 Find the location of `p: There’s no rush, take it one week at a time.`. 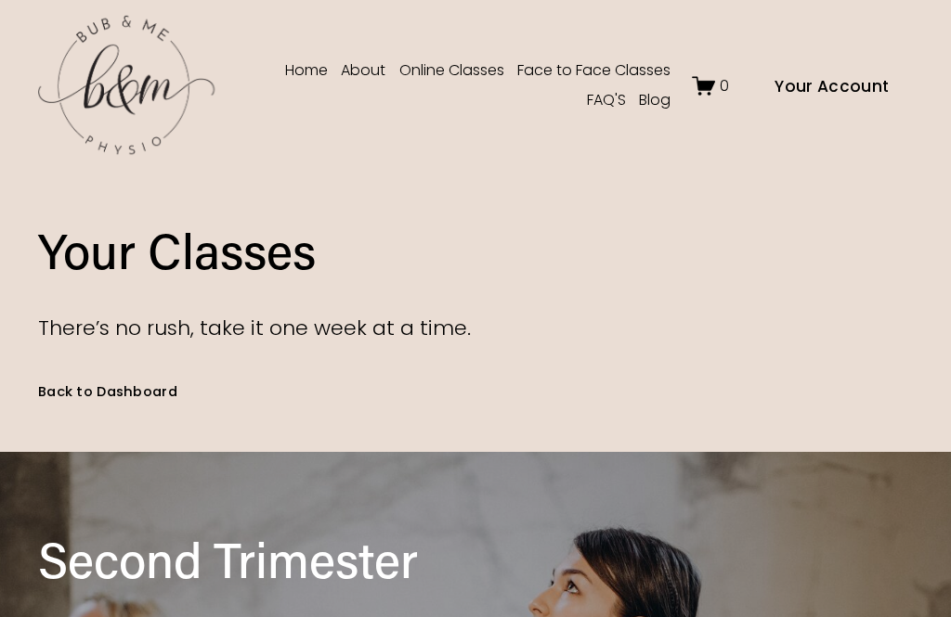

p: There’s no rush, take it one week at a time. is located at coordinates (366, 329).